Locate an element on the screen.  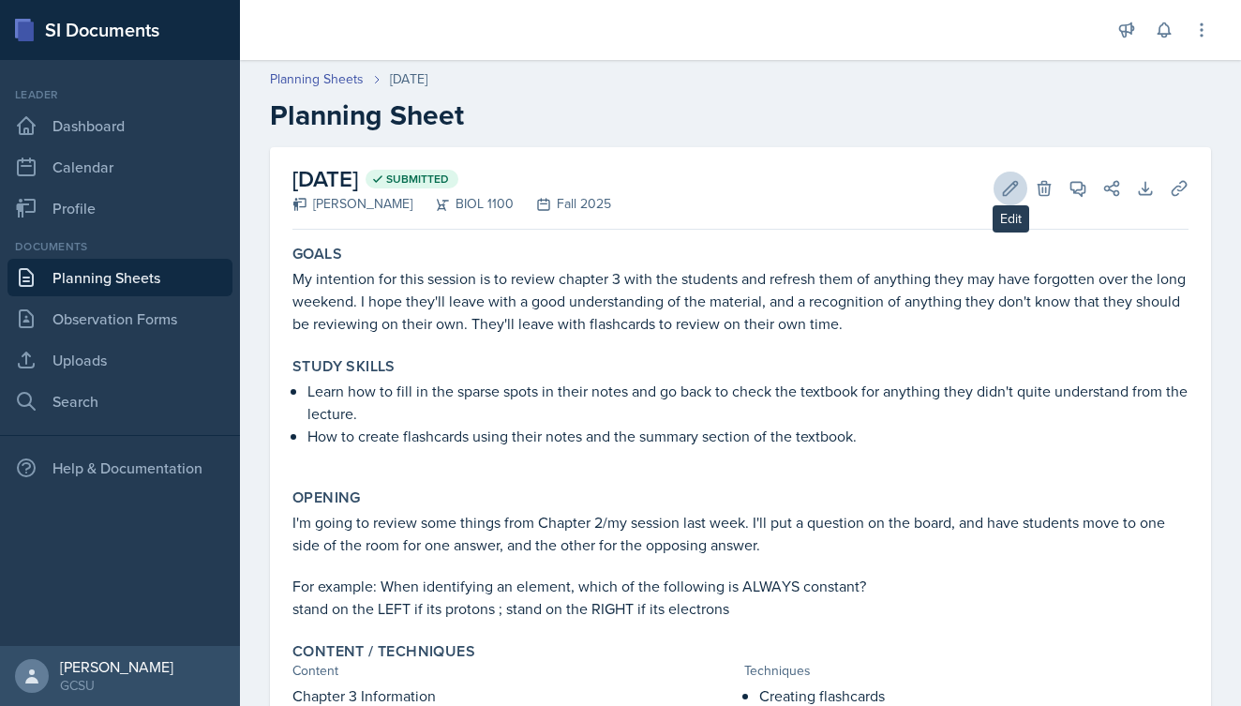
label: Content / Techniques is located at coordinates (383, 651).